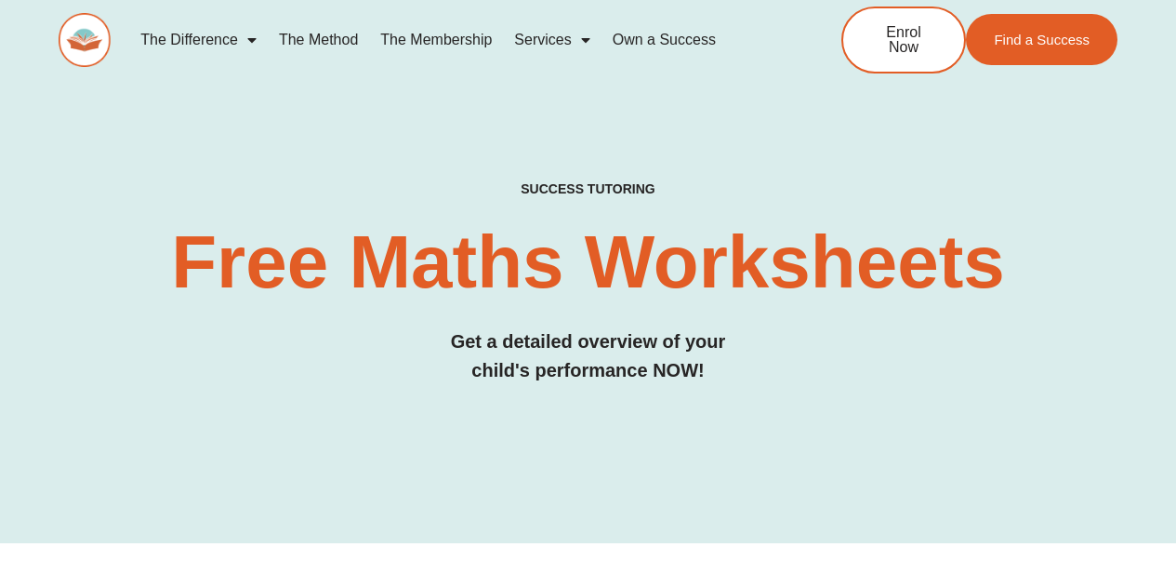 Image resolution: width=1176 pixels, height=587 pixels. What do you see at coordinates (588, 262) in the screenshot?
I see `h2: Free Maths Worksheets​` at bounding box center [588, 262].